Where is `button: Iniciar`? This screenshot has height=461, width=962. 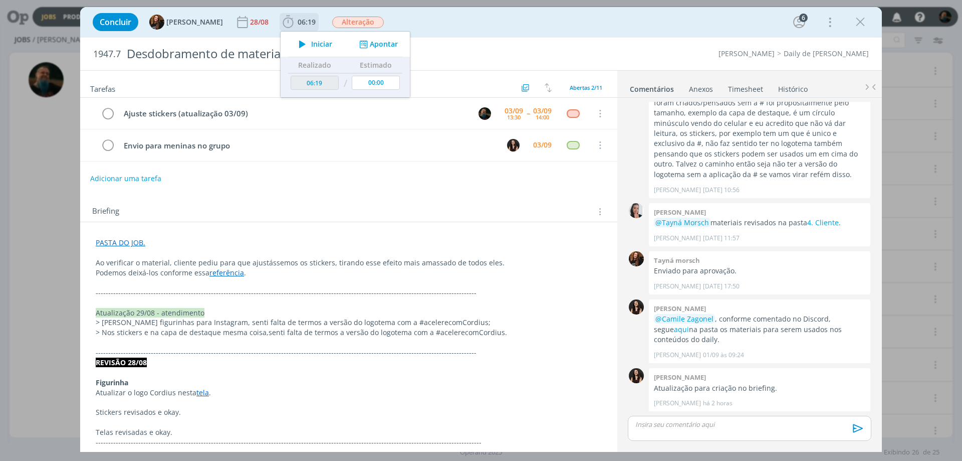 button: Iniciar is located at coordinates (313, 44).